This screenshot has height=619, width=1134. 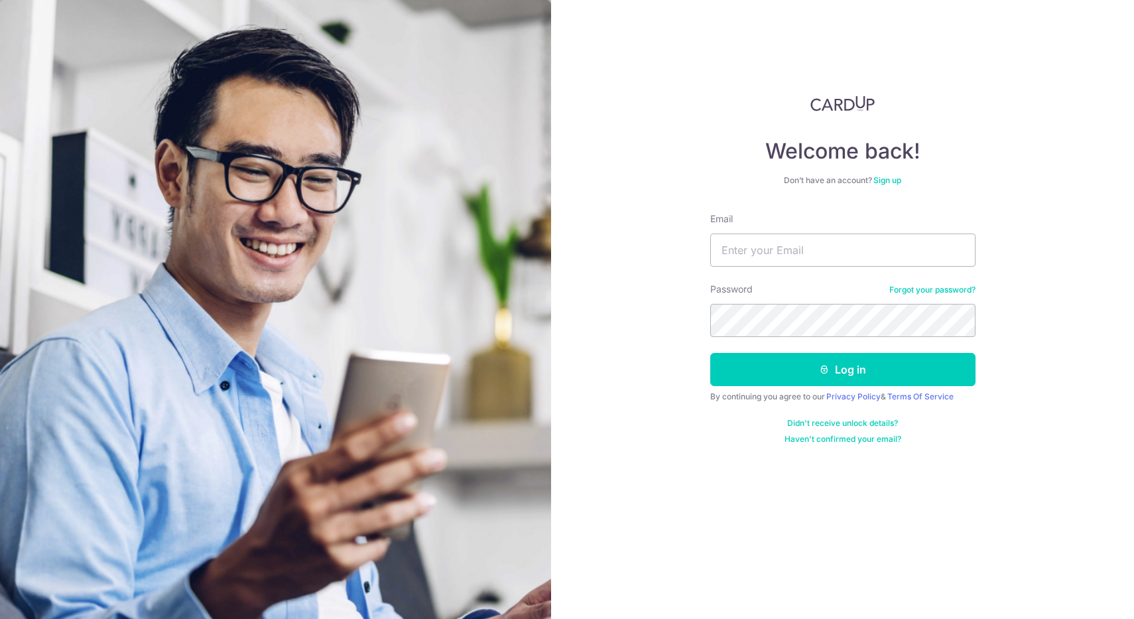 I want to click on a: Terms Of Service, so click(x=921, y=396).